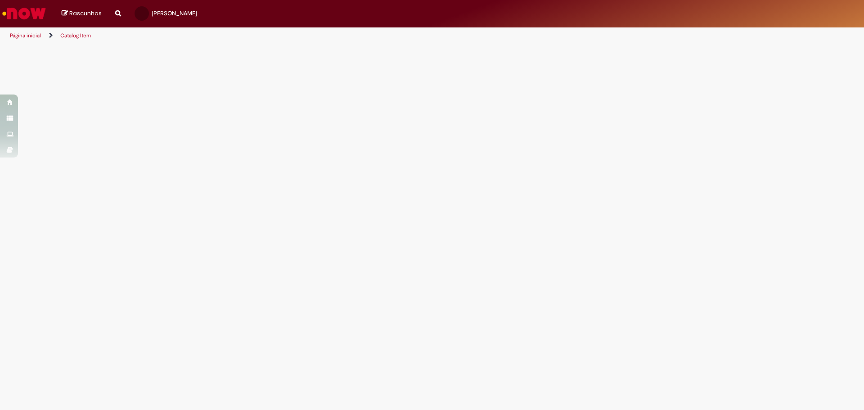  Describe the element at coordinates (81, 14) in the screenshot. I see `a: Rascunhos` at that location.